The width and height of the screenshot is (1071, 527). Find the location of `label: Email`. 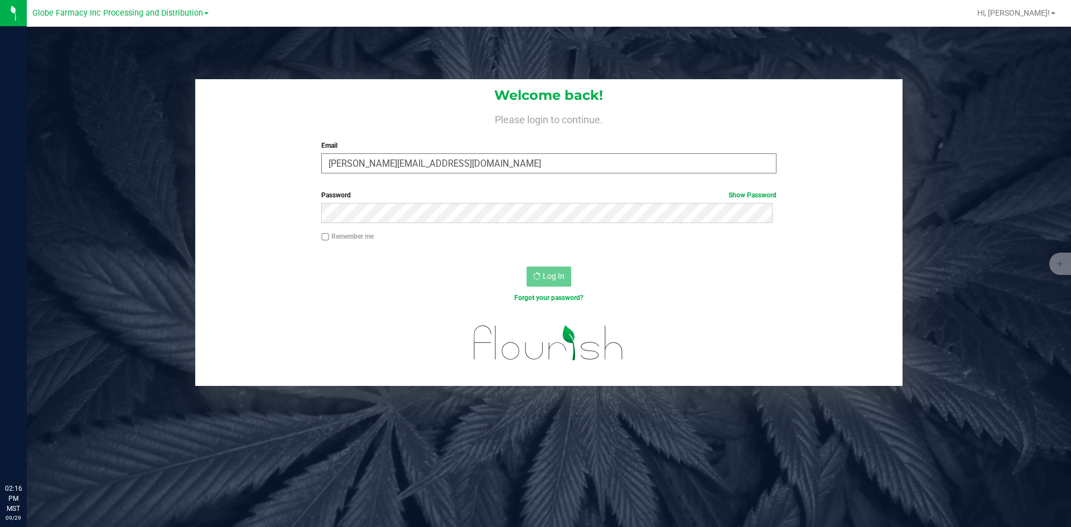

label: Email is located at coordinates (548, 146).